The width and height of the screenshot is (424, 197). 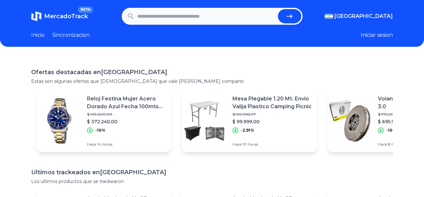 I want to click on p: Los ultimos productos que se trackearon., so click(x=212, y=181).